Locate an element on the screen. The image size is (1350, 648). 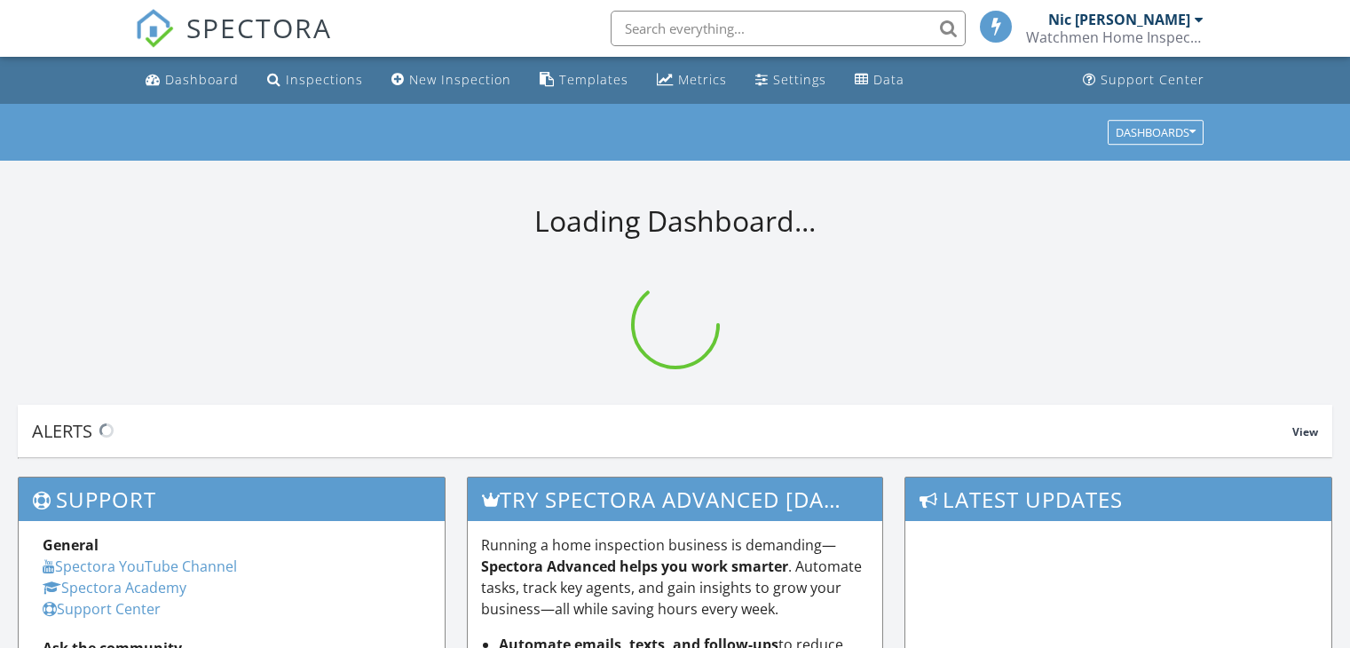
img: The Best Home Inspection Software - Spectora is located at coordinates (154, 28).